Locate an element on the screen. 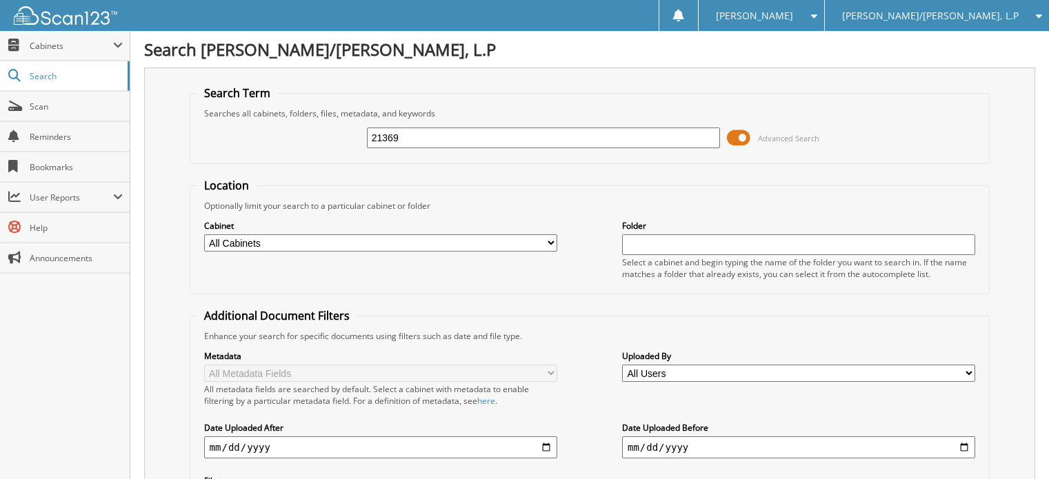 This screenshot has height=479, width=1049. span: Cabinets is located at coordinates (71, 45).